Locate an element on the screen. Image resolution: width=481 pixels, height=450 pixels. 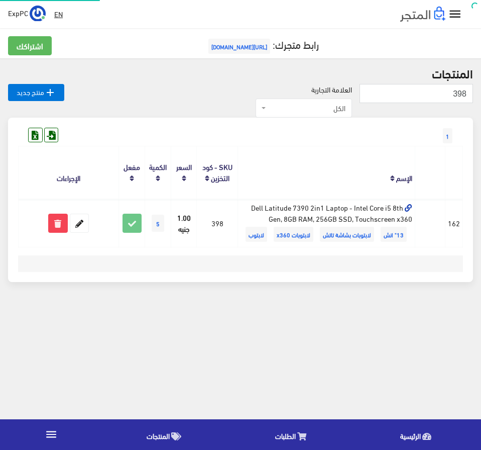
label: العلامة التجارية is located at coordinates (332, 89).